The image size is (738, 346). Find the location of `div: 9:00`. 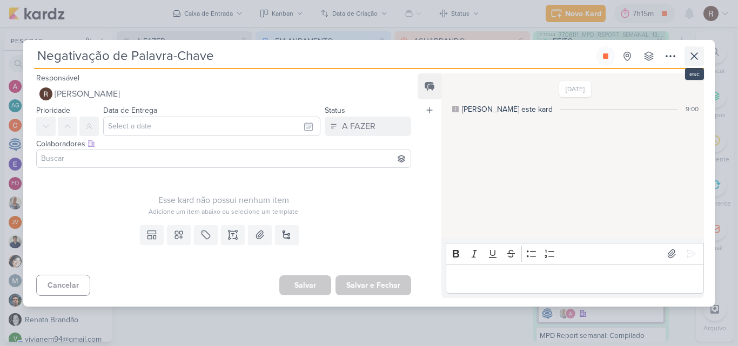

div: 9:00 is located at coordinates (692, 109).